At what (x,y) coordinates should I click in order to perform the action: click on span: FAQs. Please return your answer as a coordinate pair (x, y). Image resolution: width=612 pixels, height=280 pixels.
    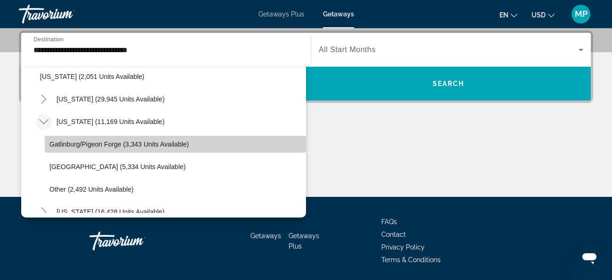
    Looking at the image, I should click on (389, 222).